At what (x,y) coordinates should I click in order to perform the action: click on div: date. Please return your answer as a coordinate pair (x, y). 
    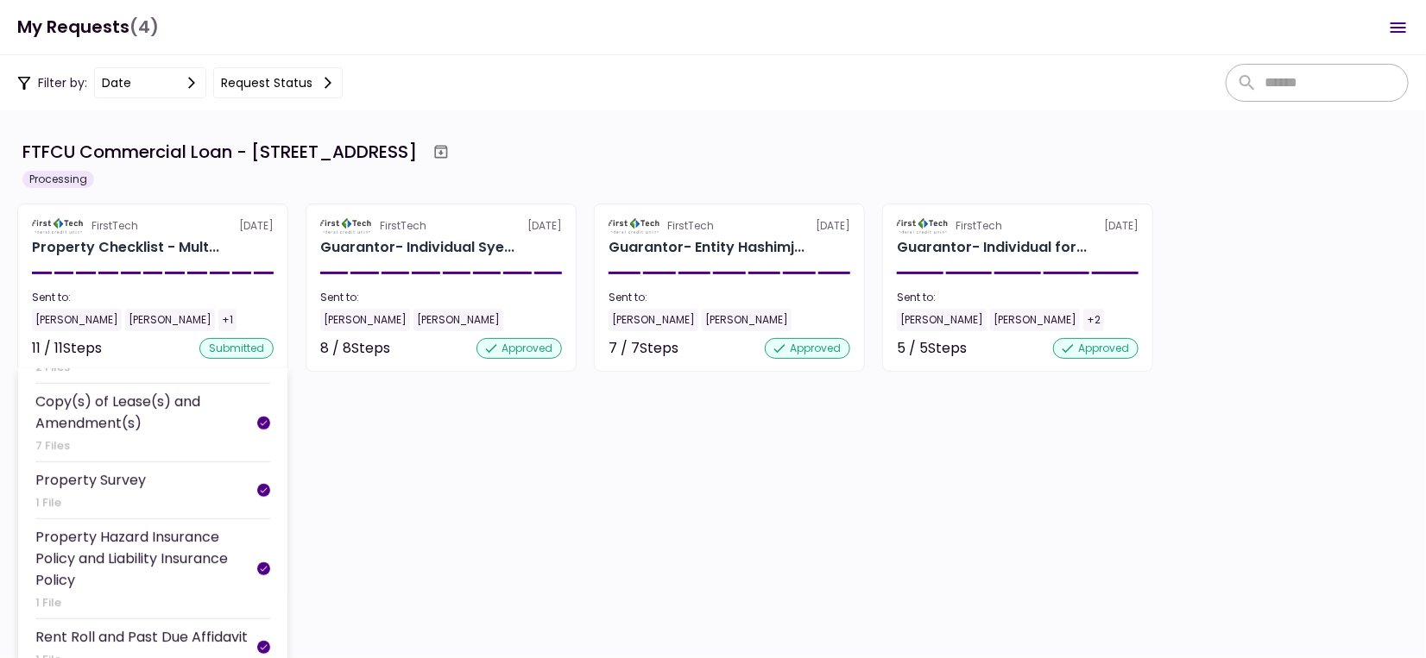
    Looking at the image, I should click on (116, 83).